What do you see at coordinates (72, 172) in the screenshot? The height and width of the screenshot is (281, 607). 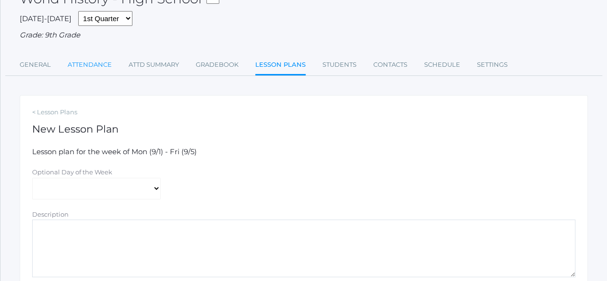 I see `label: Optional Day of the Week` at bounding box center [72, 172].